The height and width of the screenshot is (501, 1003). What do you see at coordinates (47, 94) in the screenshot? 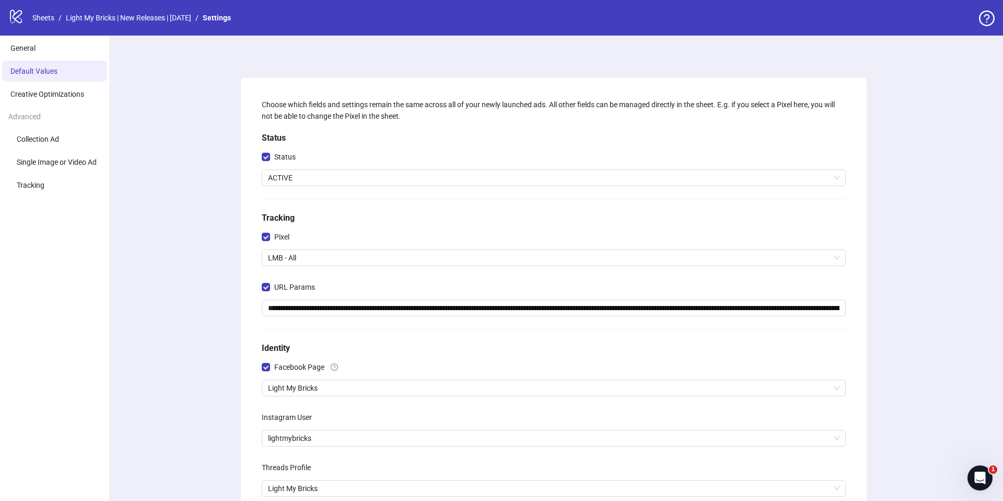
I see `span: Creative Optimizations` at bounding box center [47, 94].